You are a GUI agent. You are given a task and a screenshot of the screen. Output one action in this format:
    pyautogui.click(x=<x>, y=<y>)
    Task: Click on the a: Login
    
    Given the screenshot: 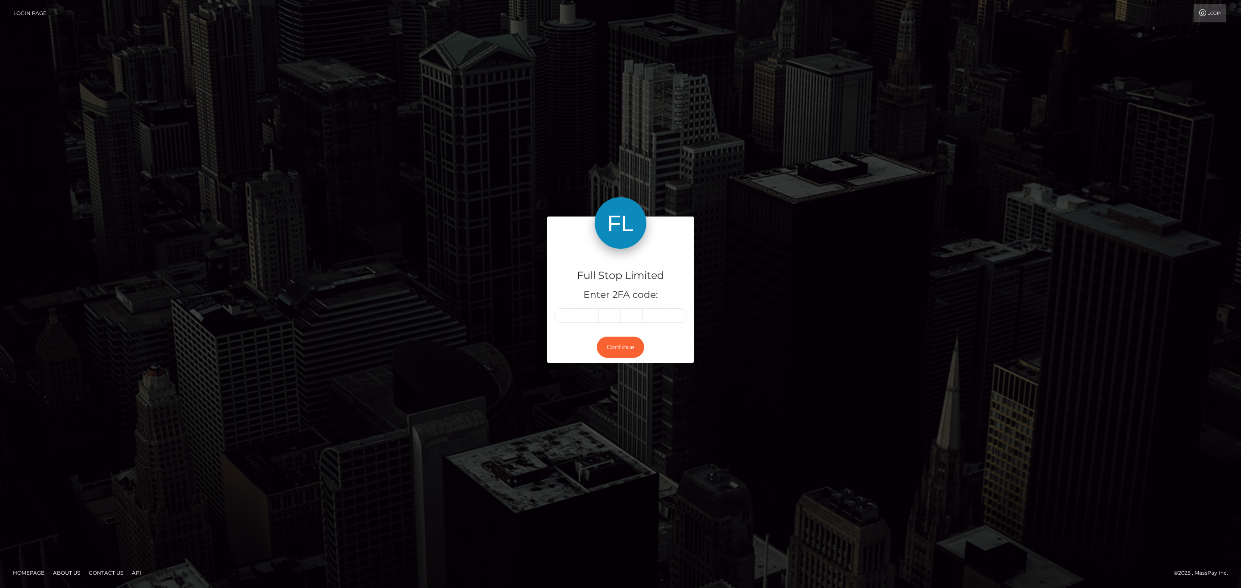 What is the action you would take?
    pyautogui.click(x=1210, y=13)
    